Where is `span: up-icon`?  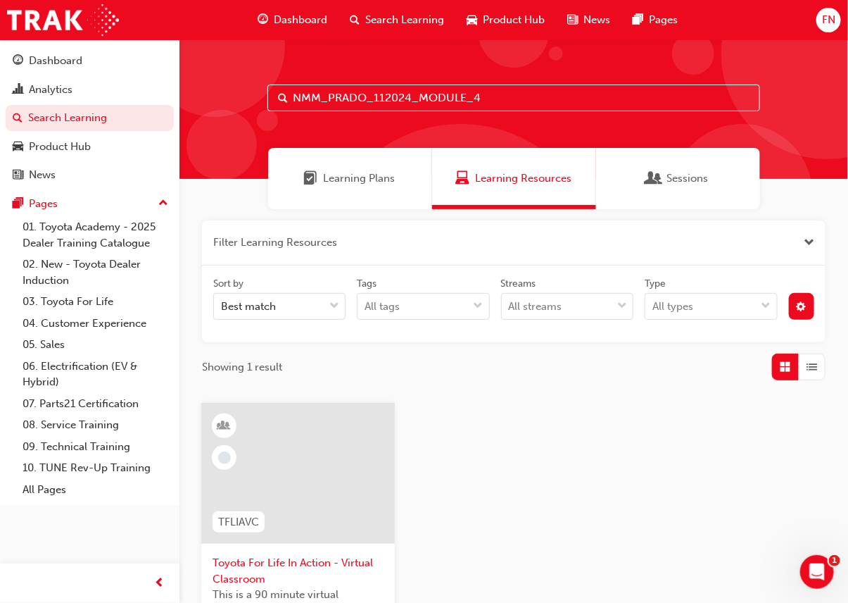
span: up-icon is located at coordinates (163, 203).